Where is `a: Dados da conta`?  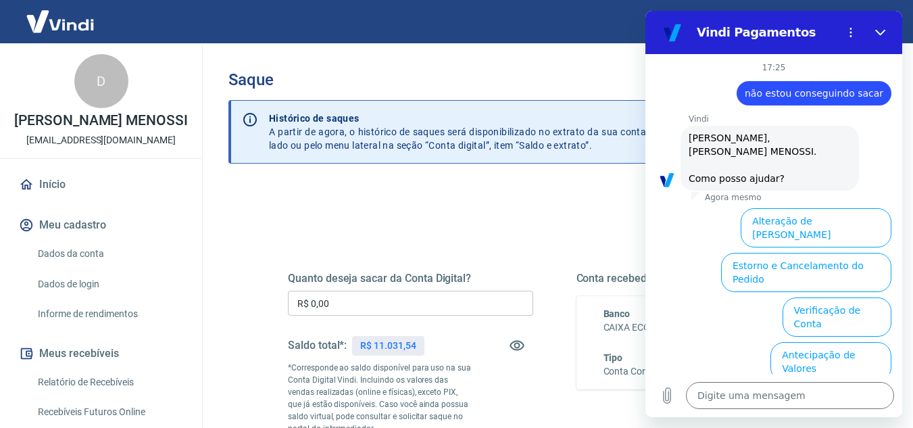
a: Dados da conta is located at coordinates (109, 254).